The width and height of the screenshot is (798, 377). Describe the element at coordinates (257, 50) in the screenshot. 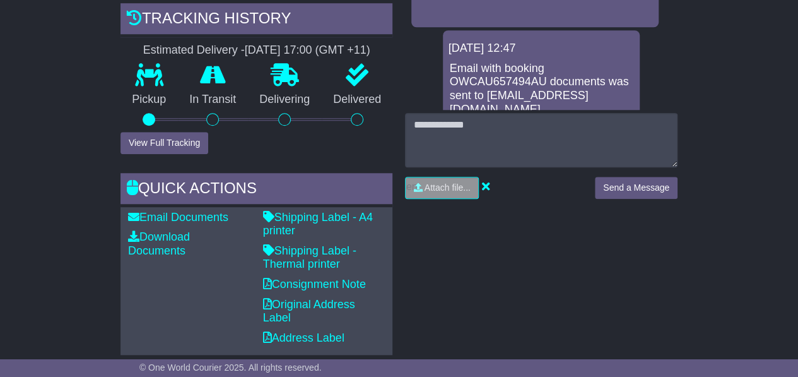

I see `div: Estimated Delivery -` at that location.